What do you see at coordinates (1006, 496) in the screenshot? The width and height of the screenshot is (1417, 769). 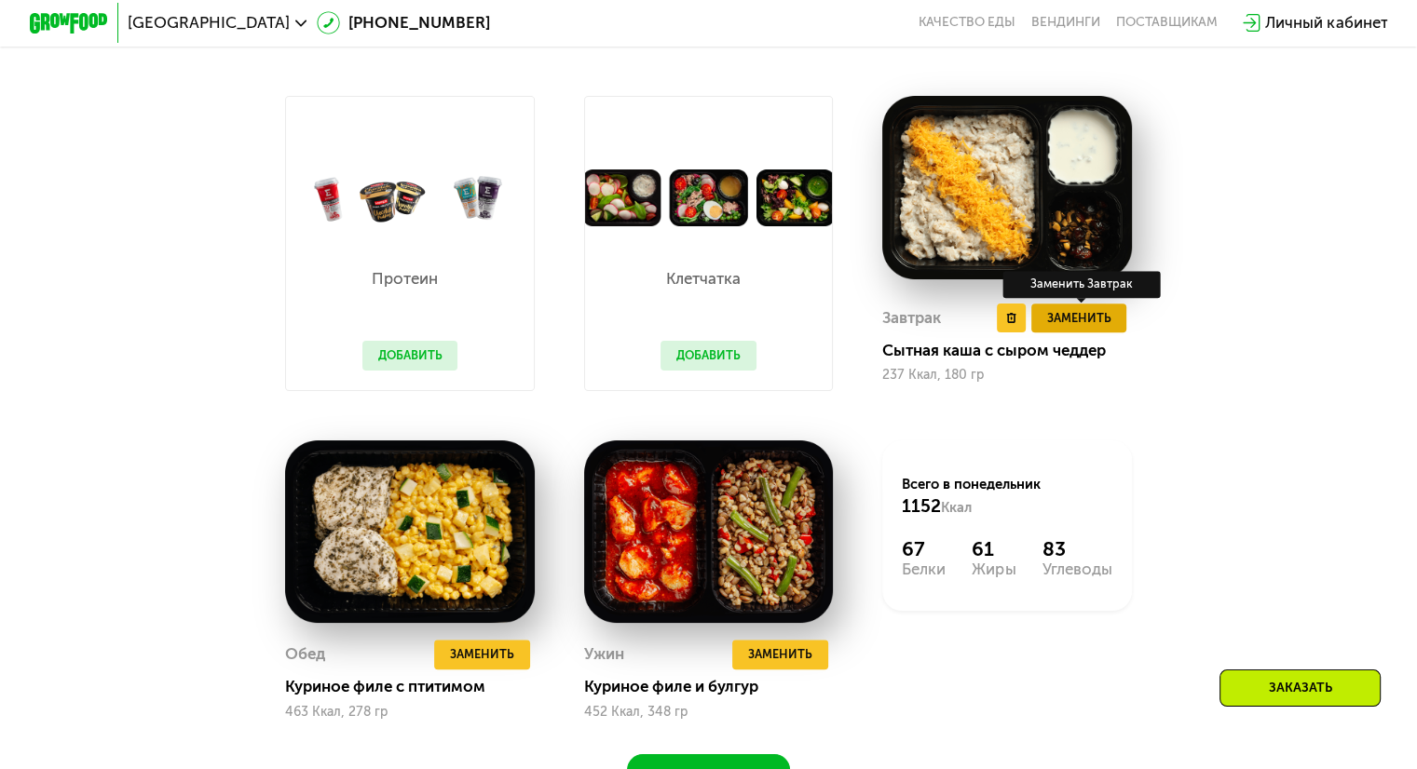 I see `div: Всего в понедельник` at bounding box center [1006, 496].